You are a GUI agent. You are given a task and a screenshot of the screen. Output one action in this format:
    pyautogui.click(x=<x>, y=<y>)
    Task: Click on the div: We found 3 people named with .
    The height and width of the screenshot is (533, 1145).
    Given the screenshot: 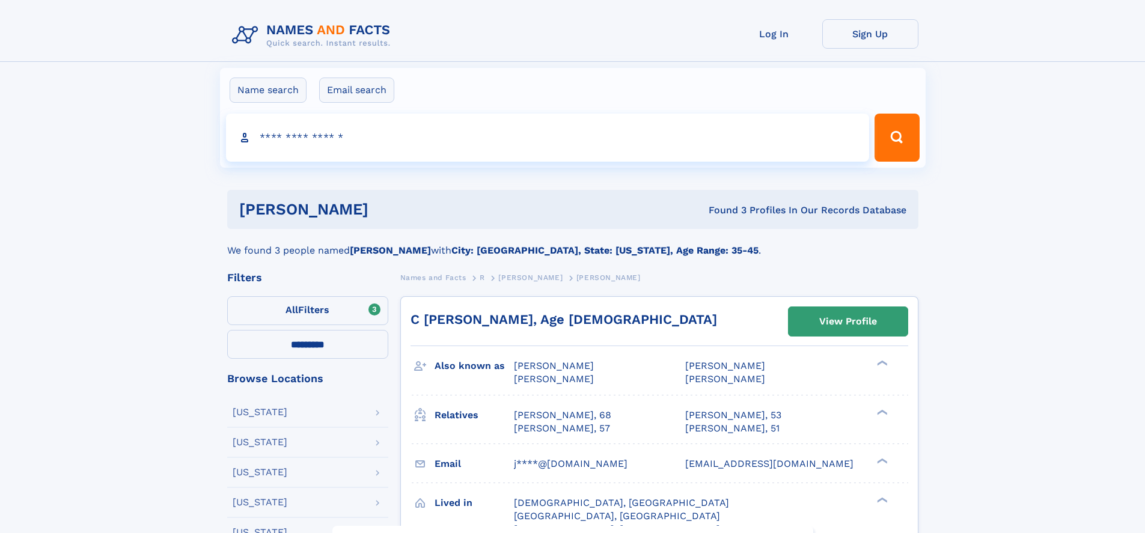 What is the action you would take?
    pyautogui.click(x=573, y=243)
    